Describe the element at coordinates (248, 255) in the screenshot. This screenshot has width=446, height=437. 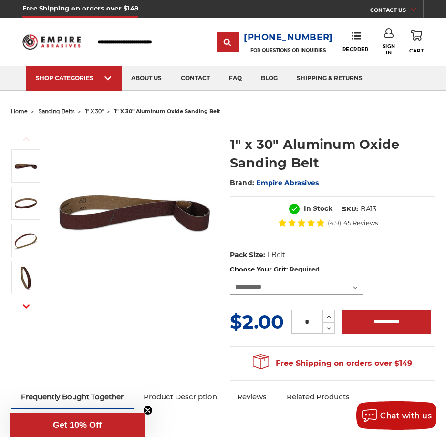
I see `dt: Pack Size:` at that location.